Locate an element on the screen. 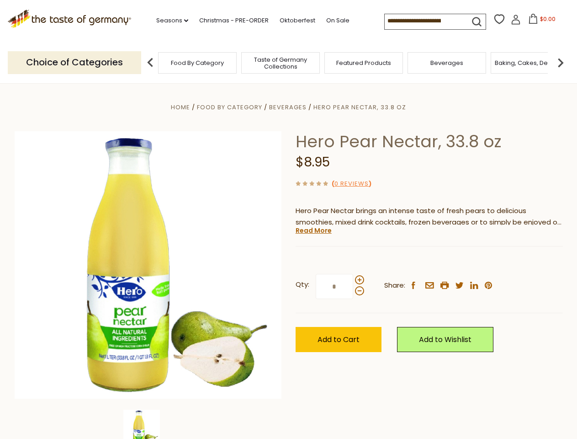  a: Featured Products is located at coordinates (364, 63).